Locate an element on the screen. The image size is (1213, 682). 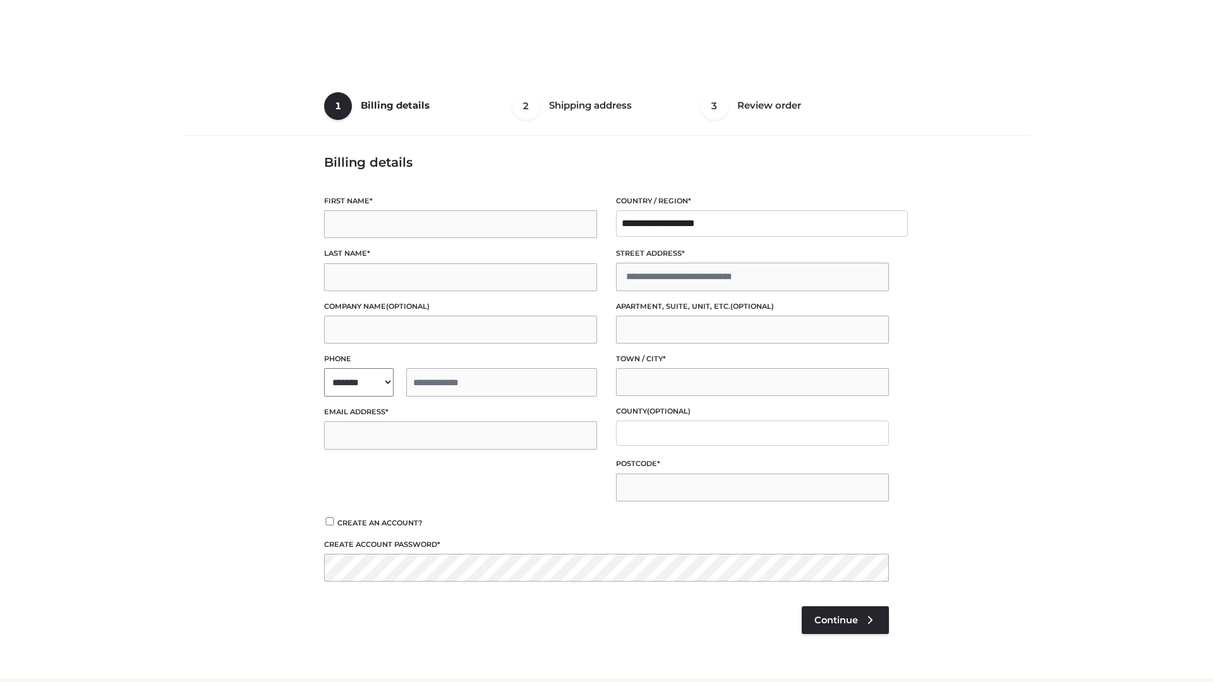
input: Create an account? is located at coordinates (330, 521).